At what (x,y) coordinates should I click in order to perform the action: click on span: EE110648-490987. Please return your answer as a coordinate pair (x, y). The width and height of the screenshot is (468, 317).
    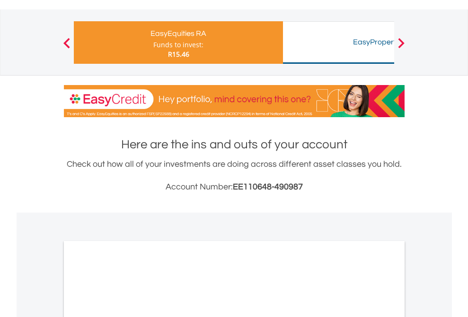
    Looking at the image, I should click on (268, 187).